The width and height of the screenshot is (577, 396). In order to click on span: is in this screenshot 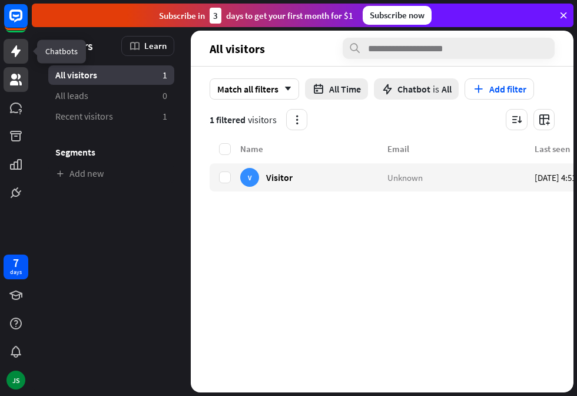, I will do `click(436, 89)`.